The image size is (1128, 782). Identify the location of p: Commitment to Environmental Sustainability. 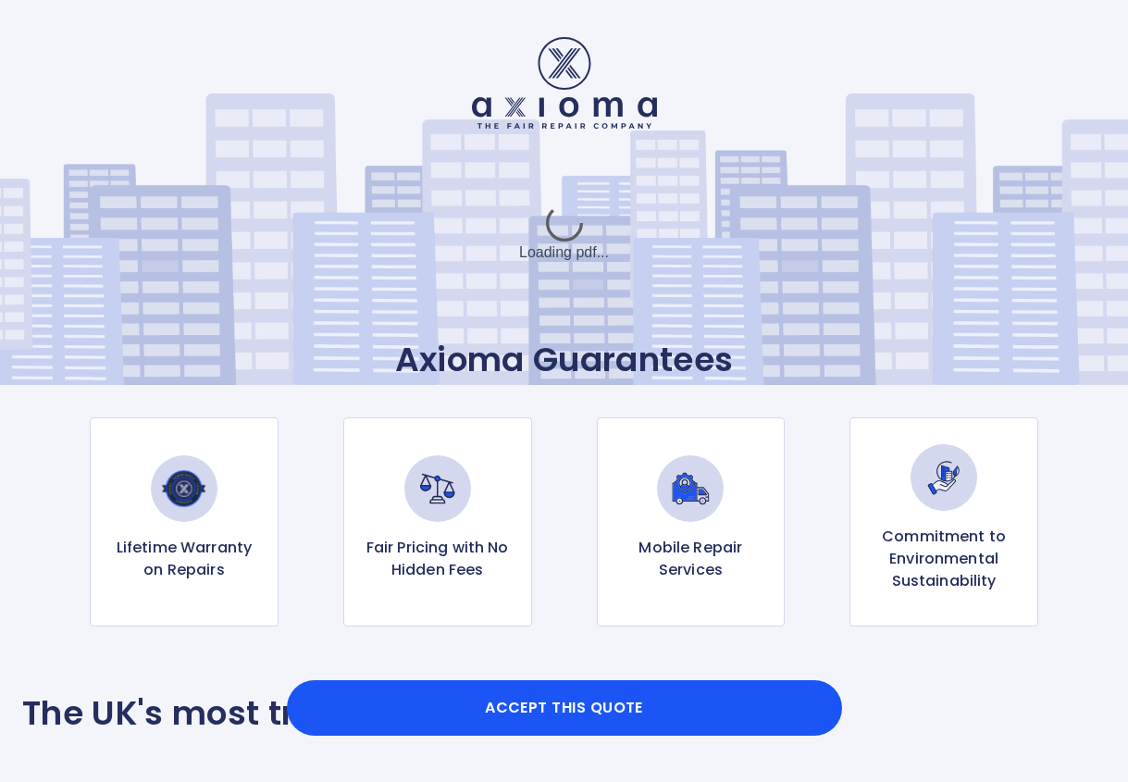
(944, 559).